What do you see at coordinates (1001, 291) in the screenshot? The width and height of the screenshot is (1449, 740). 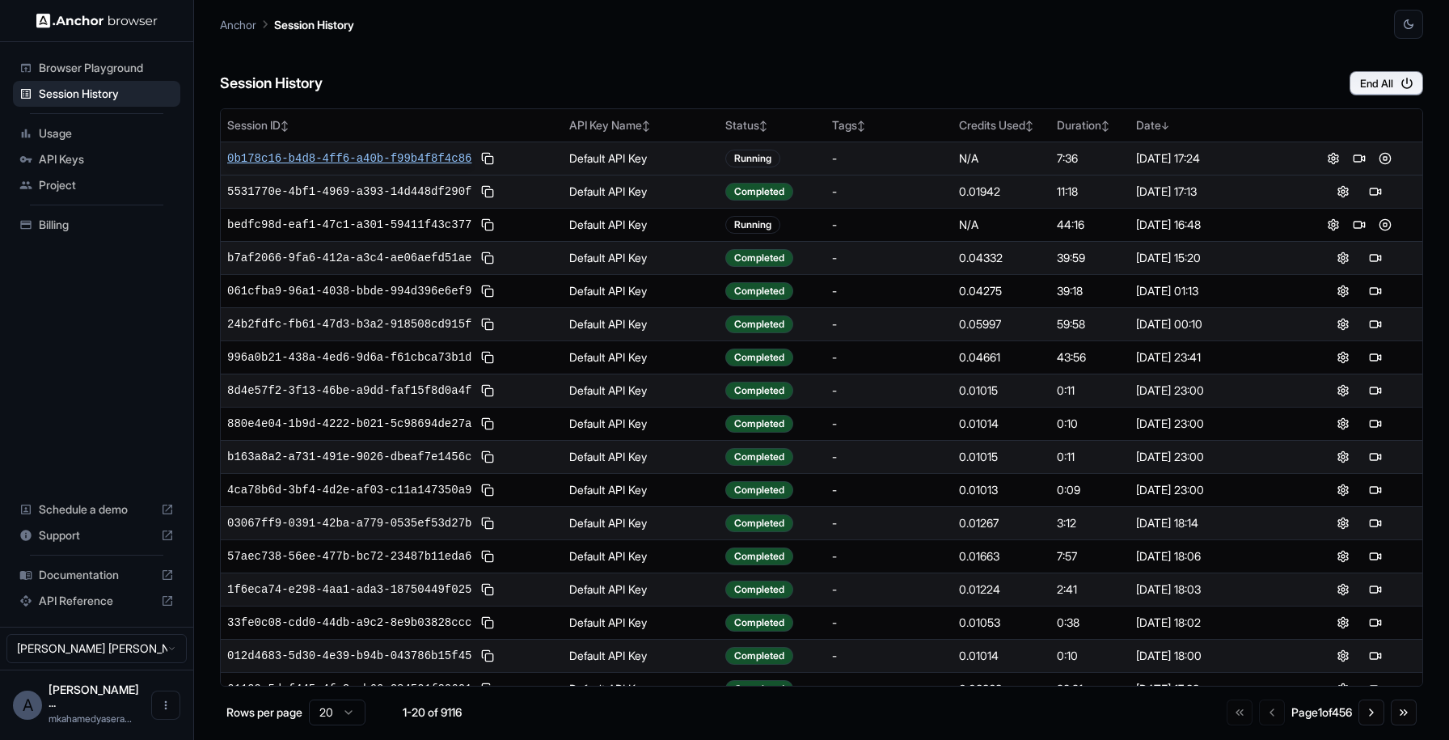 I see `div: 0.04275` at bounding box center [1001, 291].